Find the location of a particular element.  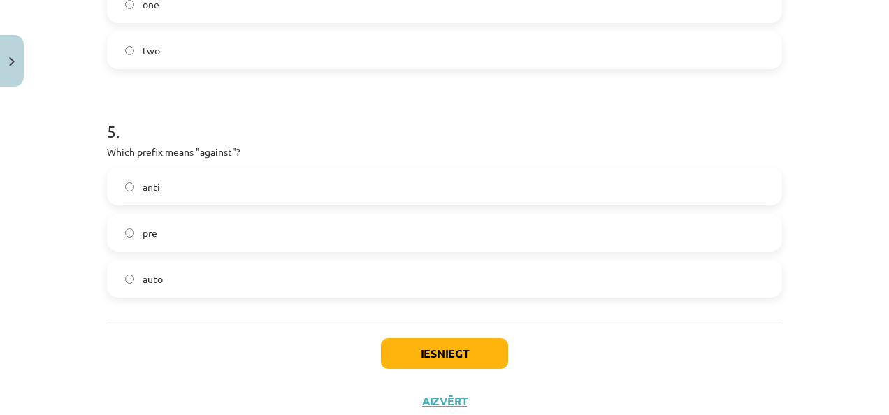

span: pre is located at coordinates (150, 233).